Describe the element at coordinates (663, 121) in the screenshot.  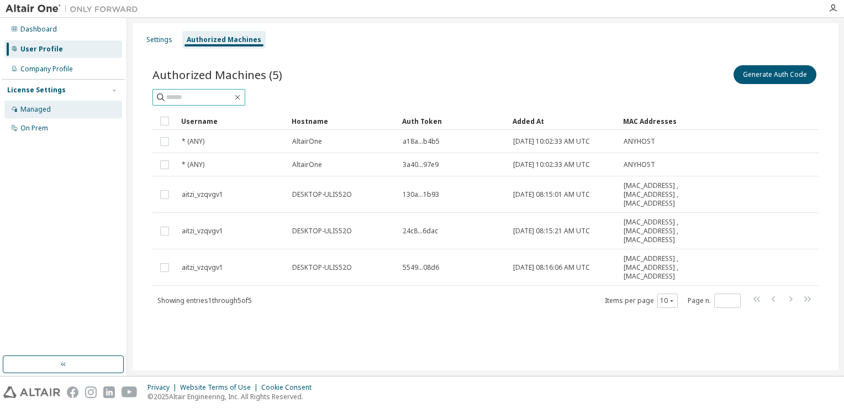
I see `div: MAC Addresses` at that location.